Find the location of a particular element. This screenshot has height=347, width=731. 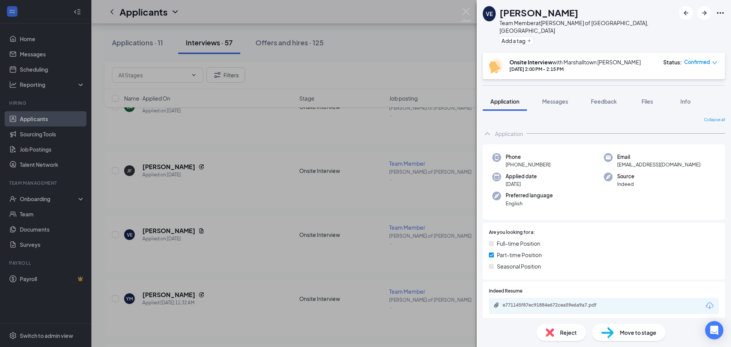

div: e771145f87ec91884e672cea59e6a9a7.pdf is located at coordinates (556, 305).